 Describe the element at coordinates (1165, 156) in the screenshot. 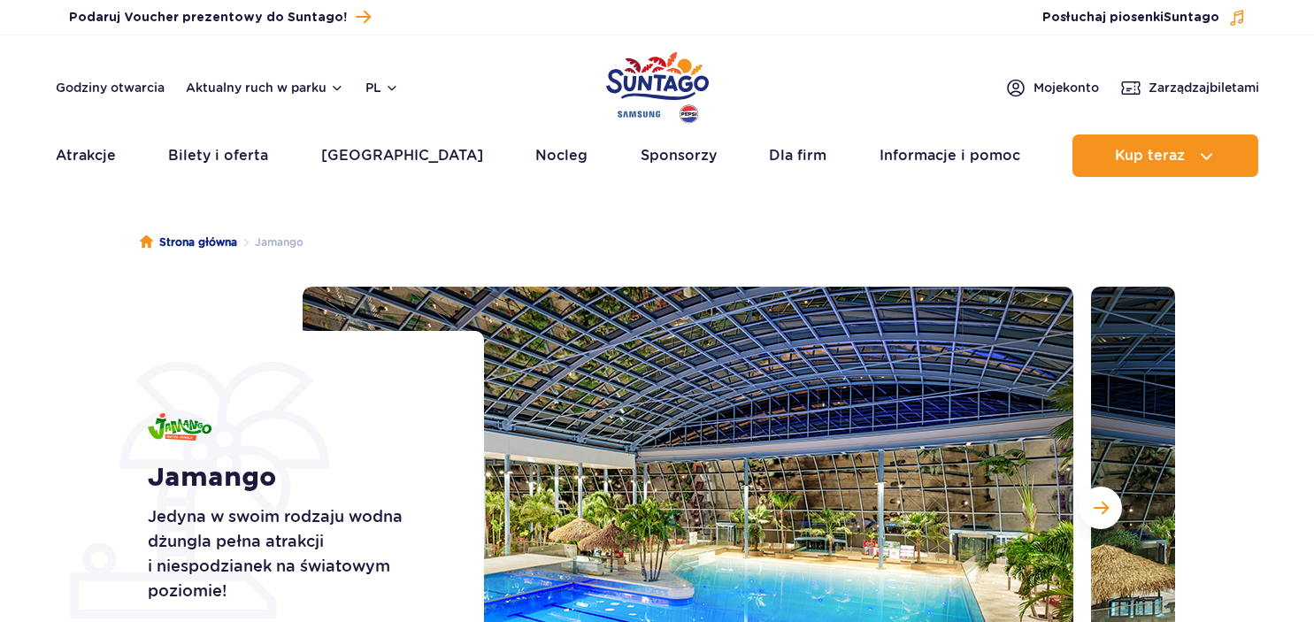

I see `button: Kup teraz` at that location.